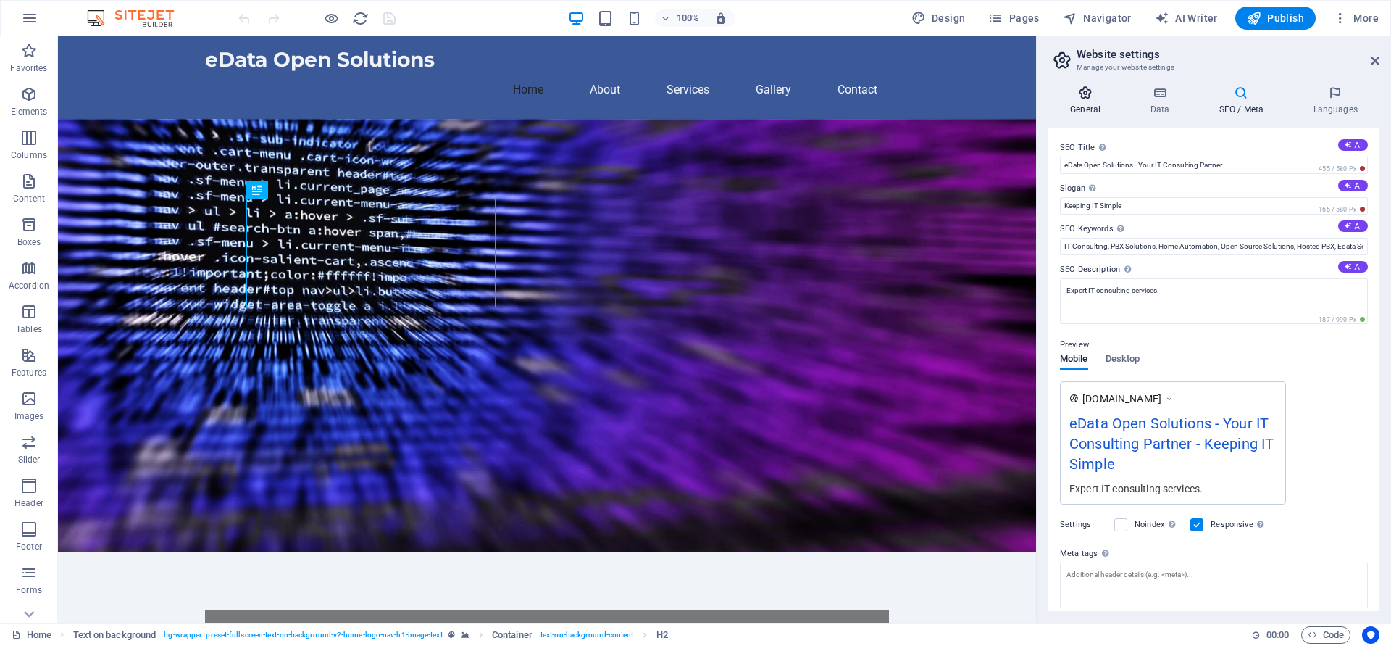  Describe the element at coordinates (29, 416) in the screenshot. I see `p: Images` at that location.